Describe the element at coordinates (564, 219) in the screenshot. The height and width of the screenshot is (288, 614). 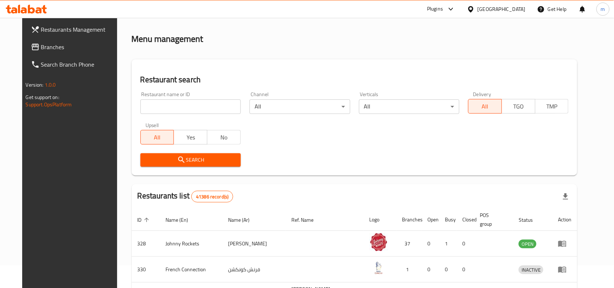
I see `th: Action` at that location.